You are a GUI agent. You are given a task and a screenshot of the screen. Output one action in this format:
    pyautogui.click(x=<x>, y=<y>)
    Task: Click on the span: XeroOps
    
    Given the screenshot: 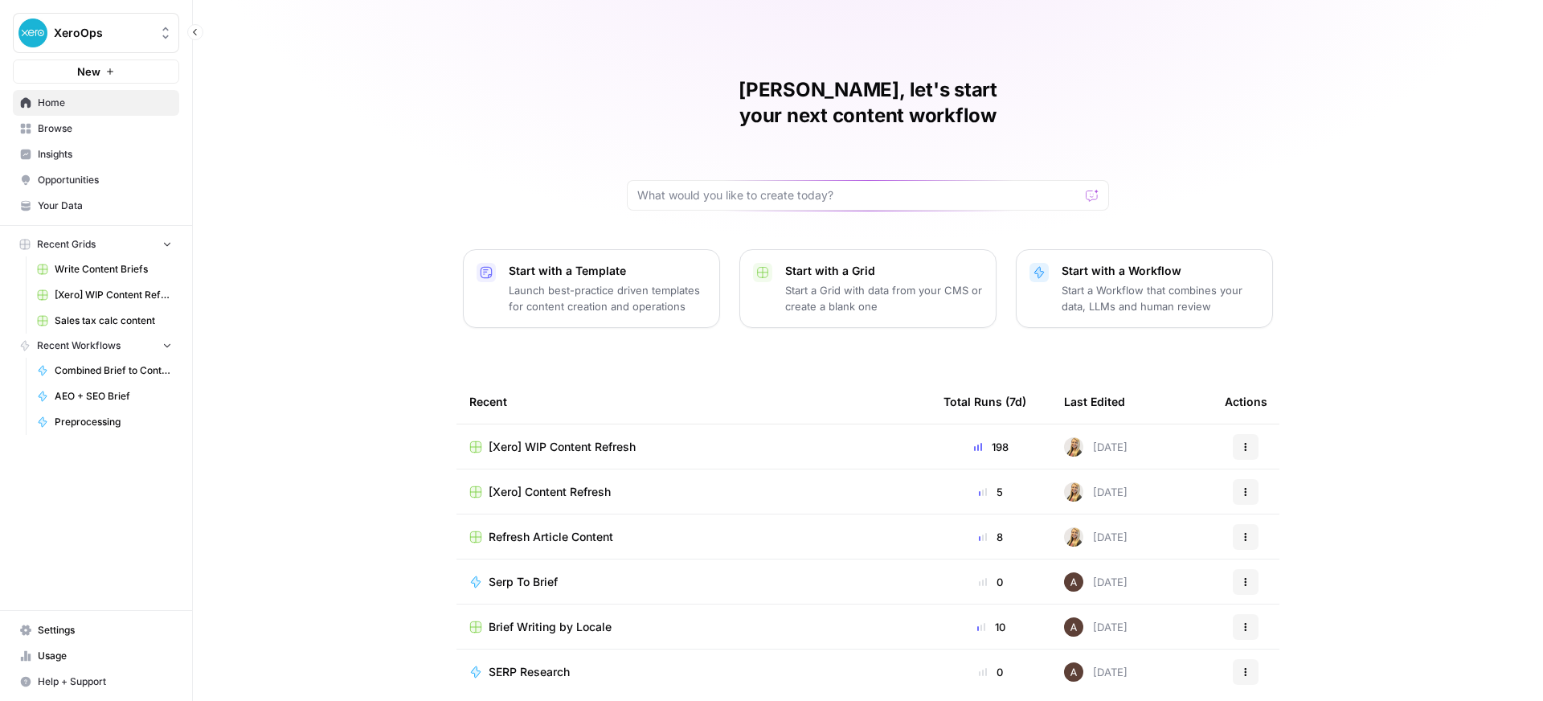 What is the action you would take?
    pyautogui.click(x=102, y=33)
    